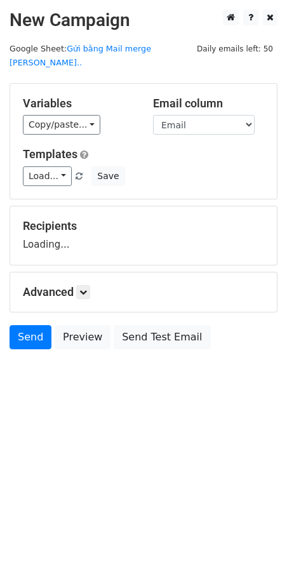 The width and height of the screenshot is (287, 569). Describe the element at coordinates (78, 104) in the screenshot. I see `h5: Variables` at that location.